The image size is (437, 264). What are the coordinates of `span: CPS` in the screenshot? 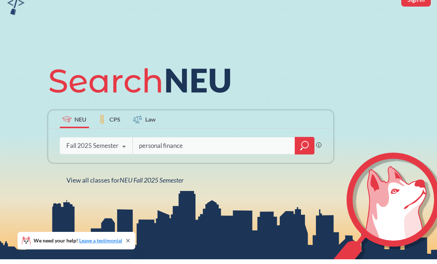 It's located at (115, 119).